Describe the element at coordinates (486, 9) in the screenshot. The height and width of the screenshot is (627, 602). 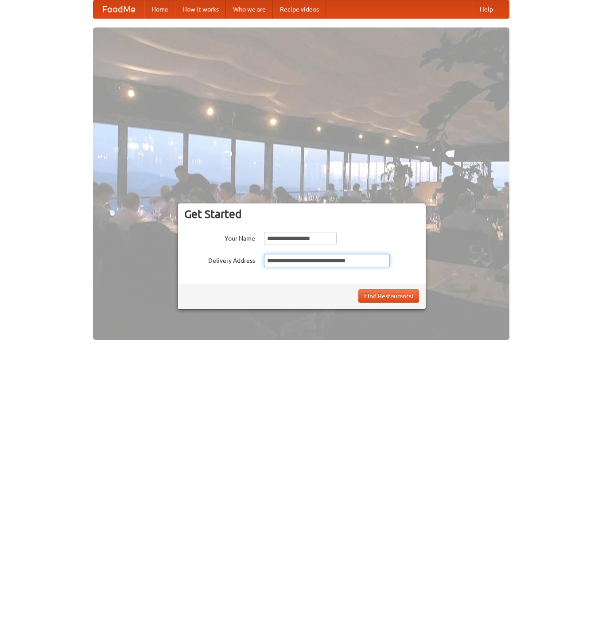
I see `a: Help` at that location.